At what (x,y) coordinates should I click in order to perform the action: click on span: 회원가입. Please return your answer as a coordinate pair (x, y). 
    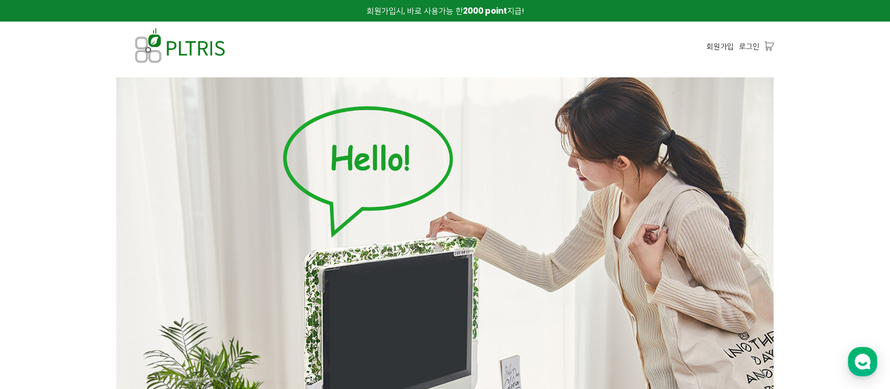
    Looking at the image, I should click on (720, 46).